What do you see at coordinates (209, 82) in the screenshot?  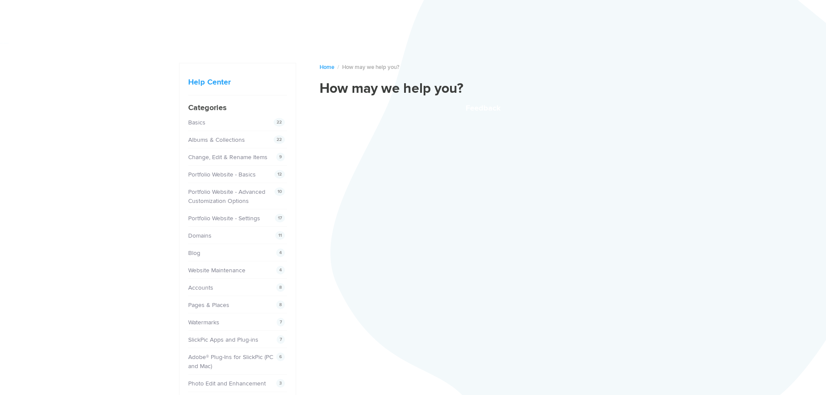 I see `a: Help Center` at bounding box center [209, 82].